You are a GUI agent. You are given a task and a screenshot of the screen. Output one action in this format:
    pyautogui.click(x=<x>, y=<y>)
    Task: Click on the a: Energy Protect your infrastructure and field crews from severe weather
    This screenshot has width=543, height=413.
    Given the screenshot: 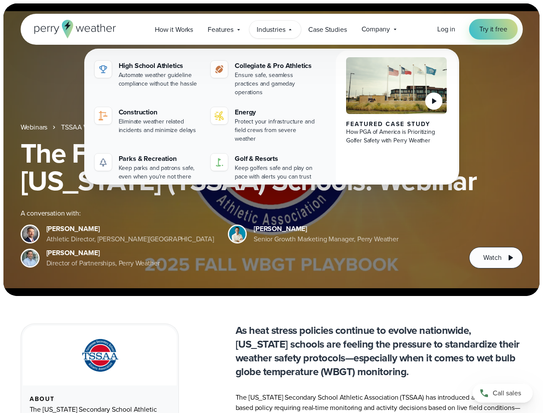 What is the action you would take?
    pyautogui.click(x=264, y=125)
    